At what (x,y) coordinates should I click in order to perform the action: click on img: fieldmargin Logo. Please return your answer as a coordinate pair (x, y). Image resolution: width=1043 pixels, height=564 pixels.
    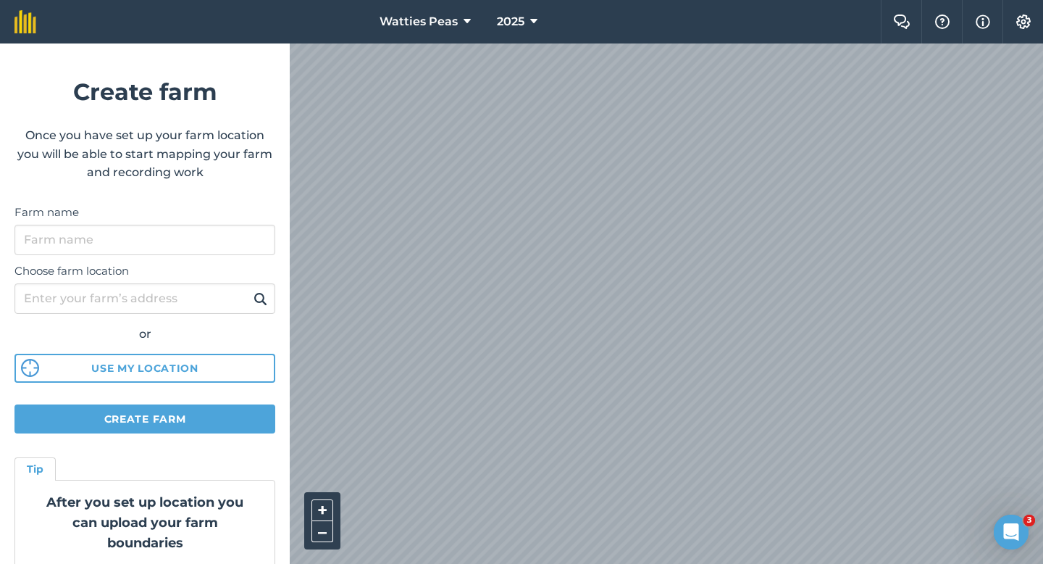
    Looking at the image, I should click on (25, 22).